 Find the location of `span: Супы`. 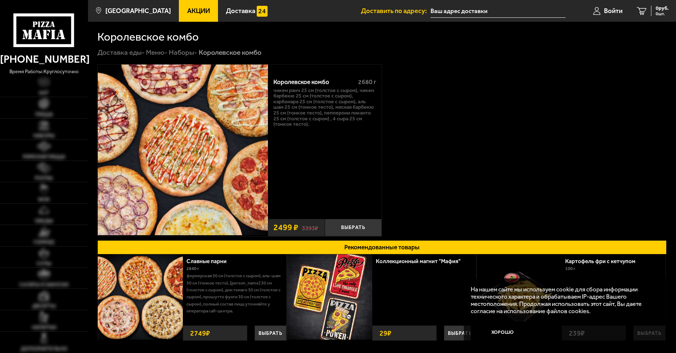

span: Супы is located at coordinates (44, 263).